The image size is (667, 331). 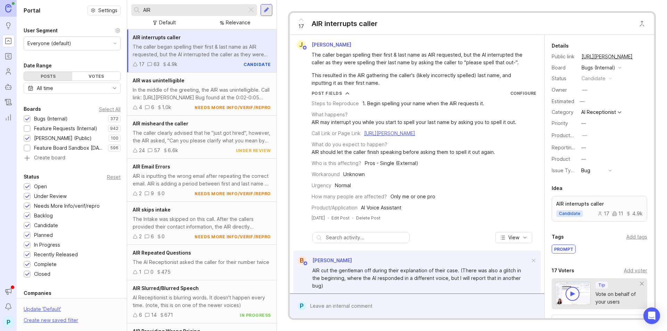 I want to click on div: All time, so click(x=45, y=88).